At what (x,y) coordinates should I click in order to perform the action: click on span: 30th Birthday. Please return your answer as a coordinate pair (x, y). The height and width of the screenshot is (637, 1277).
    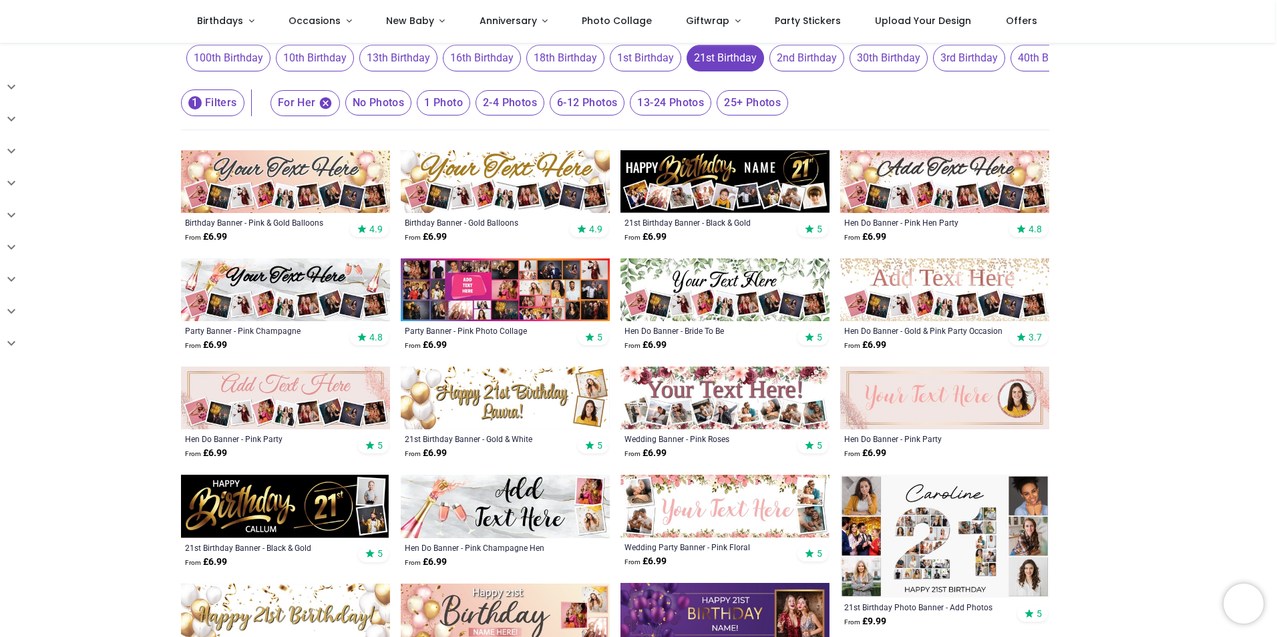
    Looking at the image, I should click on (888, 58).